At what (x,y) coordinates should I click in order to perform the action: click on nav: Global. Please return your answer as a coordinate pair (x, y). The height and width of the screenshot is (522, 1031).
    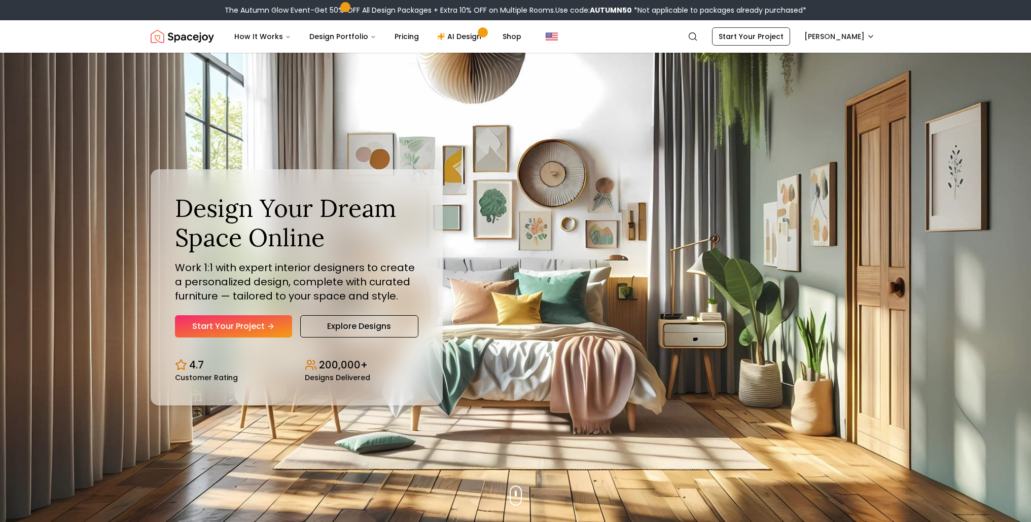
    Looking at the image, I should click on (516, 37).